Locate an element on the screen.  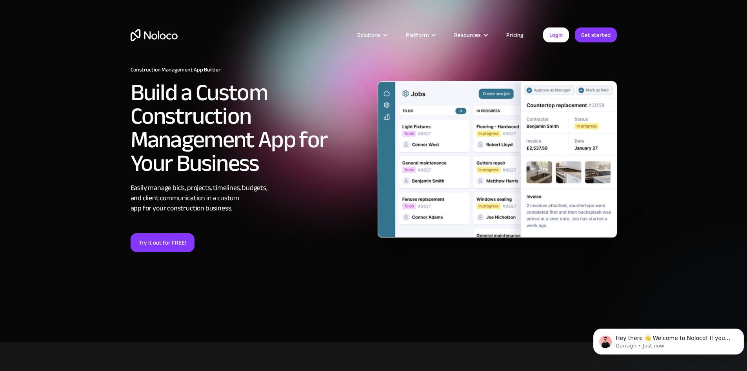
a: home is located at coordinates (154, 35).